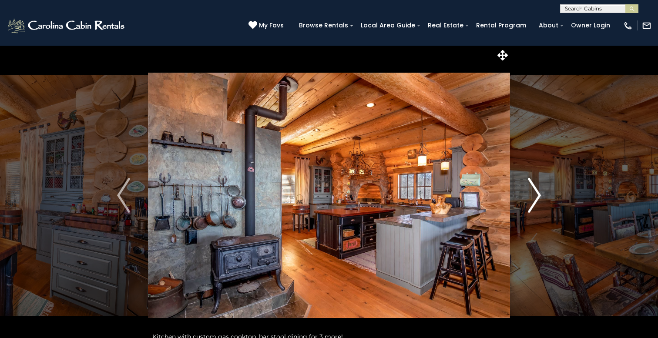  Describe the element at coordinates (271, 25) in the screenshot. I see `span: My Favs` at that location.